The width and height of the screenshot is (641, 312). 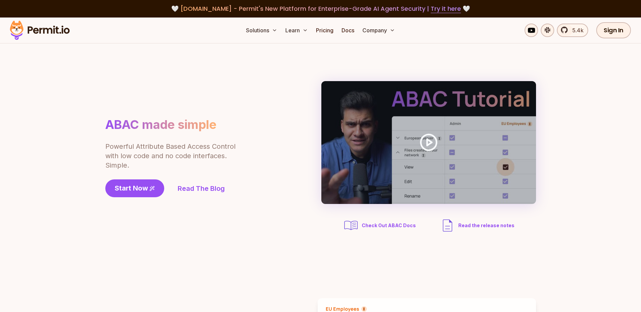 I want to click on p: Powerful Attribute Based Access Control with low code and no code interfaces. Simple., so click(x=171, y=156).